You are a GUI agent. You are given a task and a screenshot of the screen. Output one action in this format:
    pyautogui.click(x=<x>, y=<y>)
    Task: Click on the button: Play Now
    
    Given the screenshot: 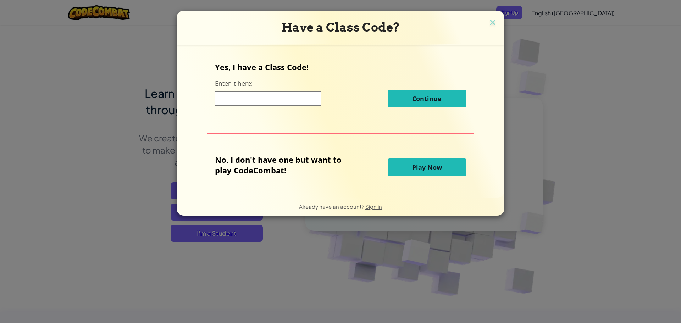 What is the action you would take?
    pyautogui.click(x=427, y=167)
    